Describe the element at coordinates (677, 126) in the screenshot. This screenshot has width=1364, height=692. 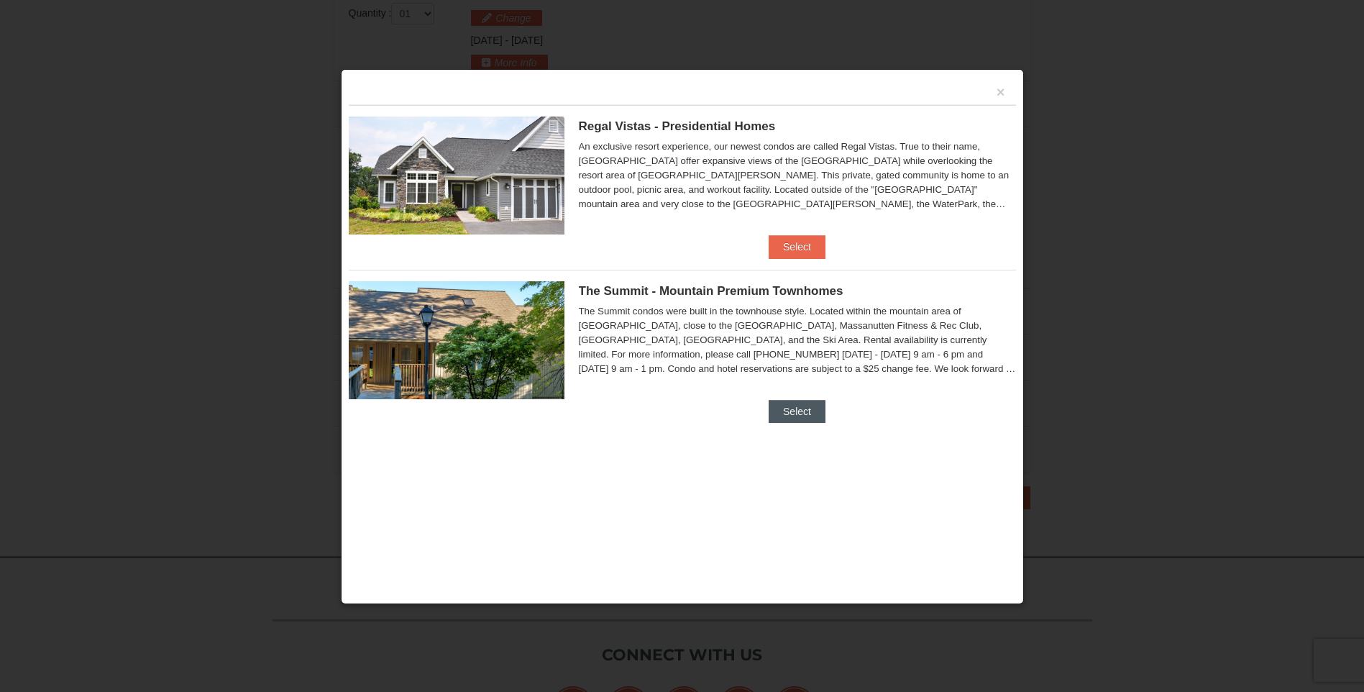
I see `span: Regal Vistas - Presidential Homes` at that location.